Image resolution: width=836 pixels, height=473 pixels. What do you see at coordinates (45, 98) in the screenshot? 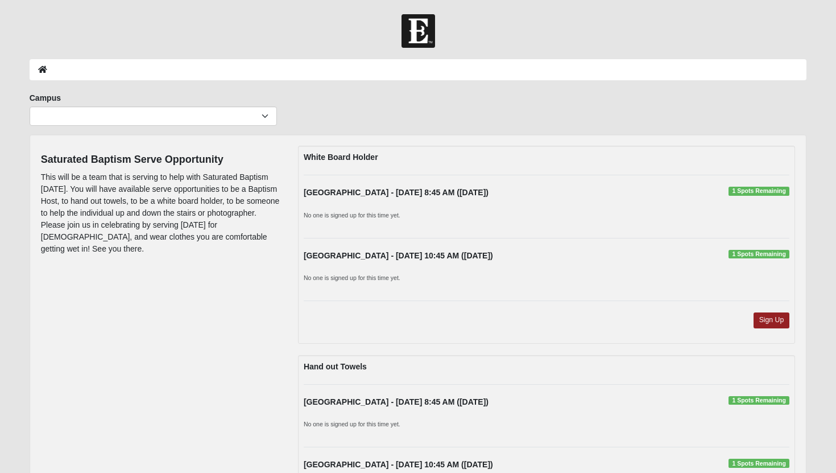
I see `label: Campus` at bounding box center [45, 98].